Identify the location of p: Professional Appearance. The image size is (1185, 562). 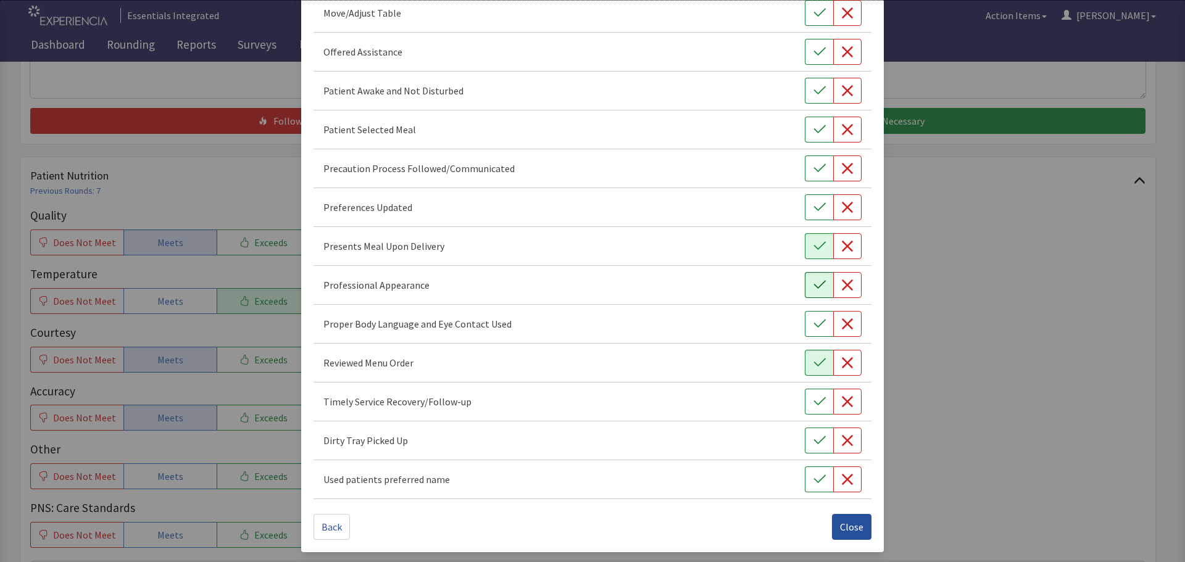
(376, 285).